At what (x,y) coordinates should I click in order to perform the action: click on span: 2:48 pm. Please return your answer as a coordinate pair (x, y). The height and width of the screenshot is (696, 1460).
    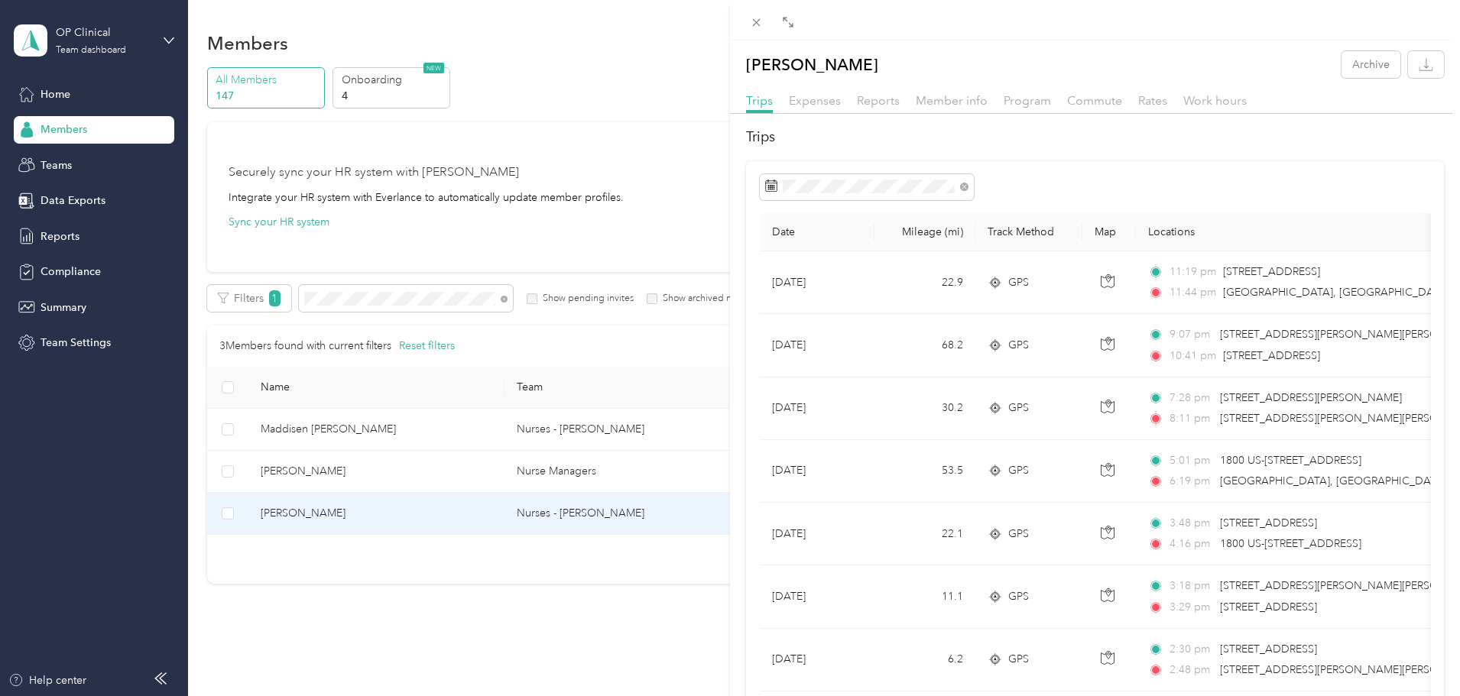
    Looking at the image, I should click on (1191, 670).